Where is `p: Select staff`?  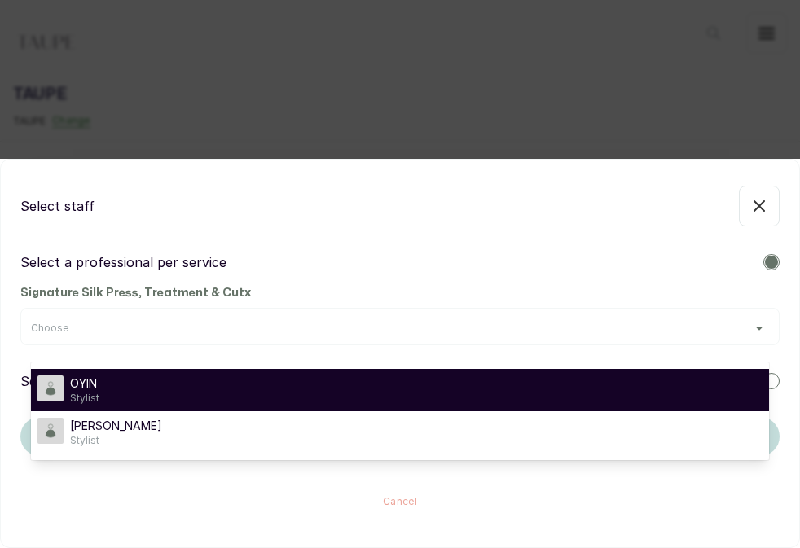 p: Select staff is located at coordinates (57, 206).